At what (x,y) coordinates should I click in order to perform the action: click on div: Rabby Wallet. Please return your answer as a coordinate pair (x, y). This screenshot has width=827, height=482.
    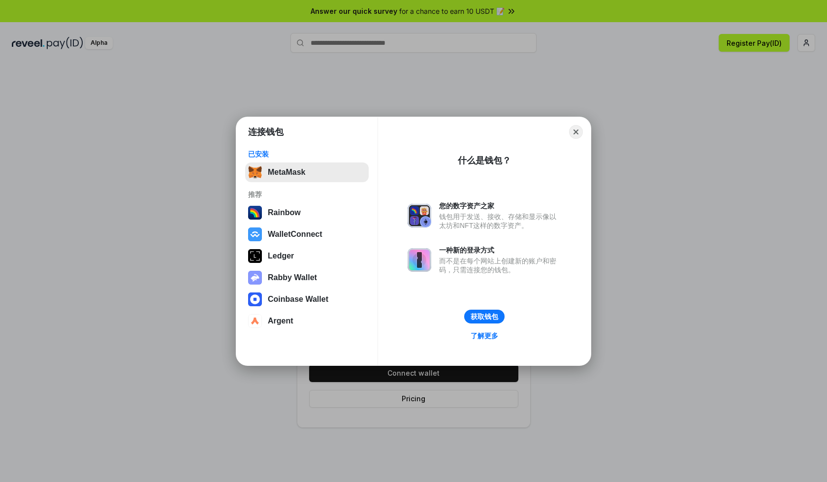
    Looking at the image, I should click on (292, 278).